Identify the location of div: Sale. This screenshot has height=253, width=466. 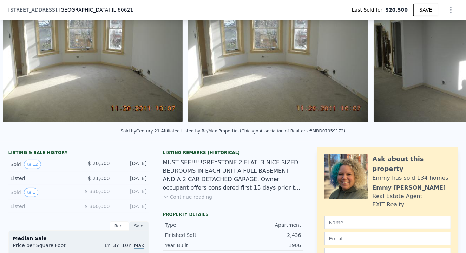
(139, 226).